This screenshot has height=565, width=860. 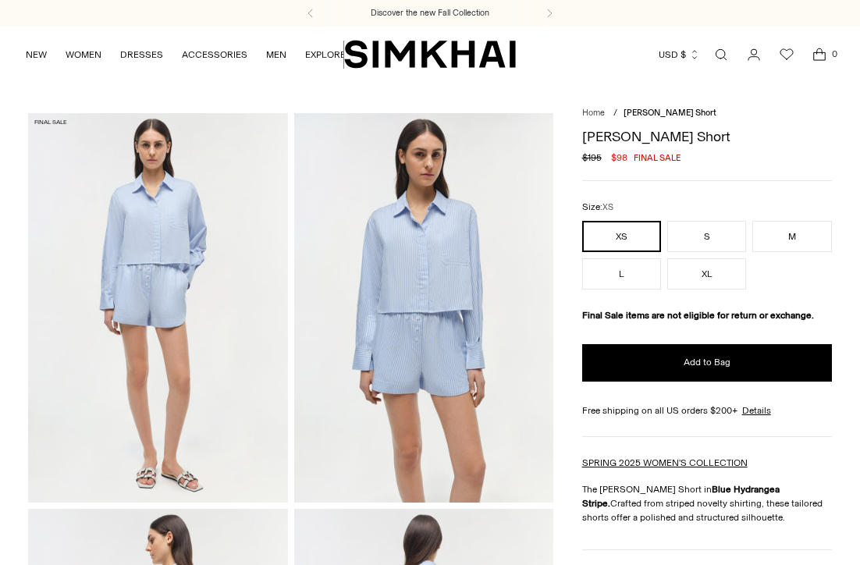 What do you see at coordinates (679, 55) in the screenshot?
I see `button: USD $` at bounding box center [679, 55].